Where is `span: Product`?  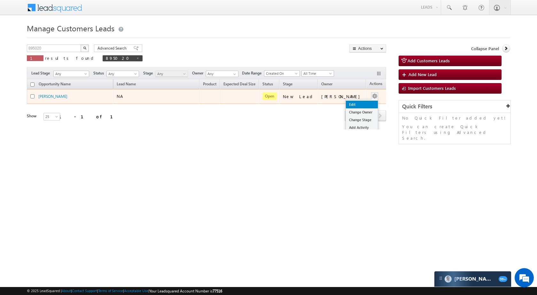
span: Product is located at coordinates (210, 84).